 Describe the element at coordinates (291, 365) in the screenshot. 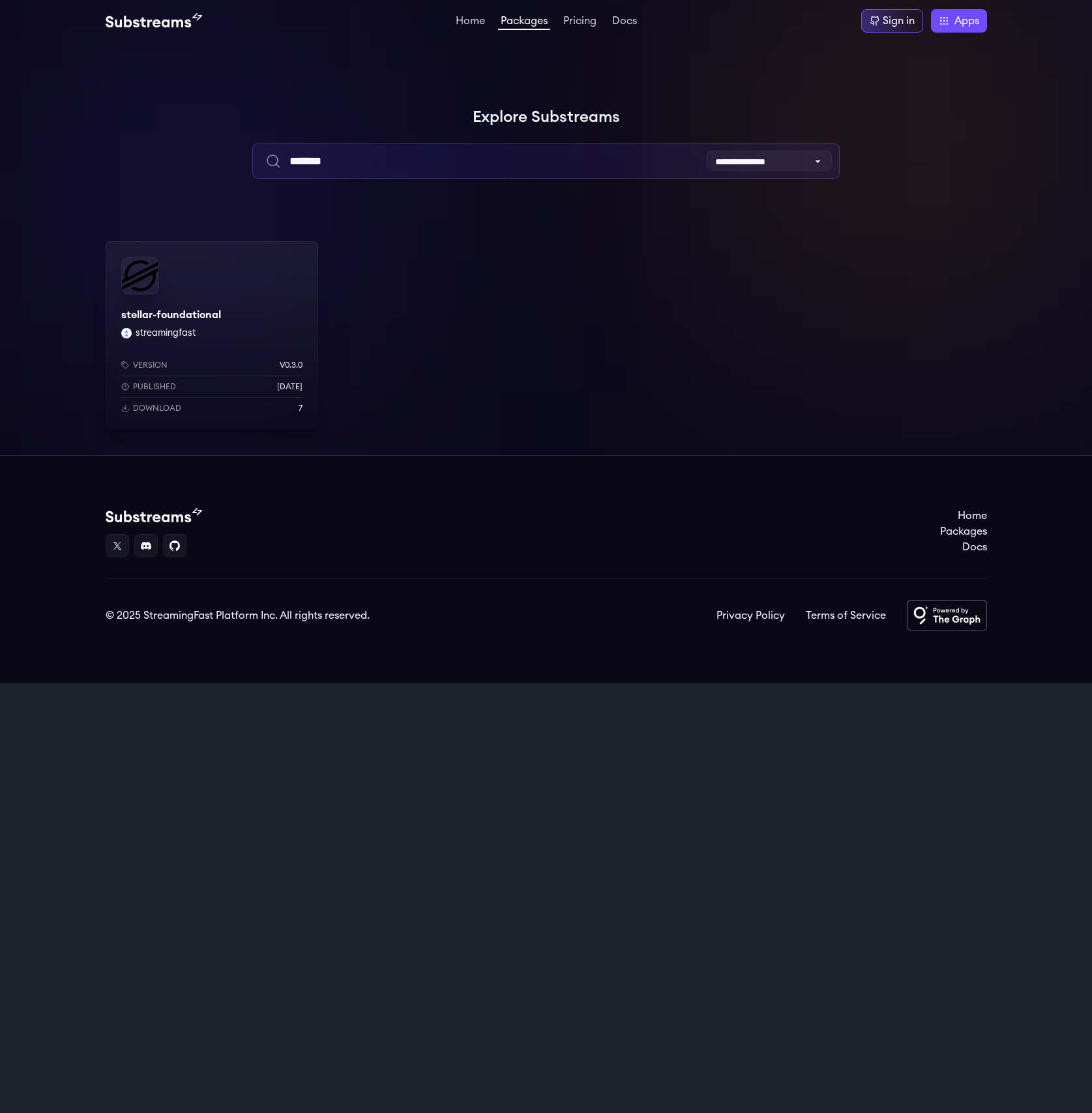

I see `p: v0.3.0` at that location.